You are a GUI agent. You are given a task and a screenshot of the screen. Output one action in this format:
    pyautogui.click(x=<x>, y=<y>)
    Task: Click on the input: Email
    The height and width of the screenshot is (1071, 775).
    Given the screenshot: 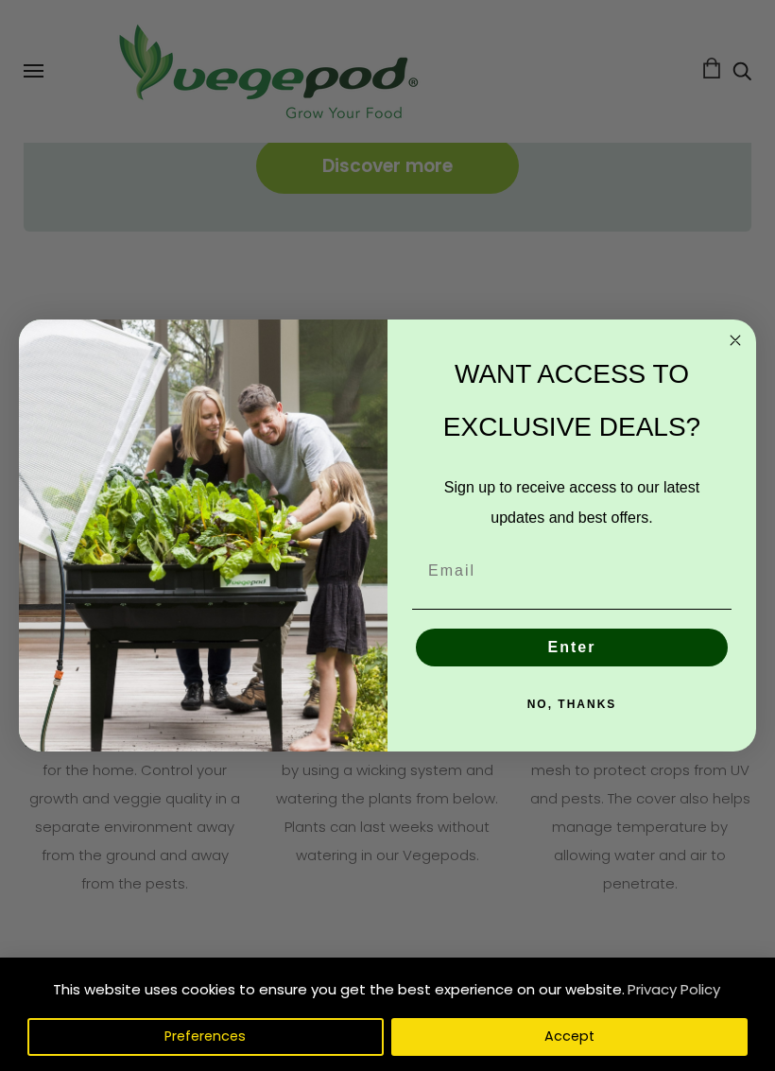 What is the action you would take?
    pyautogui.click(x=572, y=571)
    